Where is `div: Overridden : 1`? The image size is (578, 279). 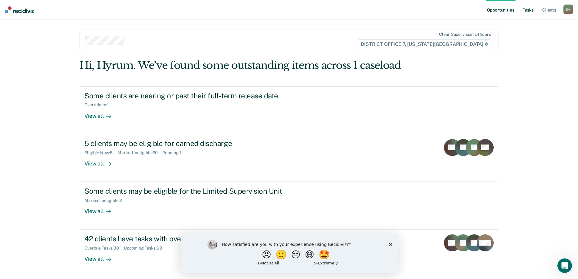 div: Overridden : 1 is located at coordinates (99, 105).